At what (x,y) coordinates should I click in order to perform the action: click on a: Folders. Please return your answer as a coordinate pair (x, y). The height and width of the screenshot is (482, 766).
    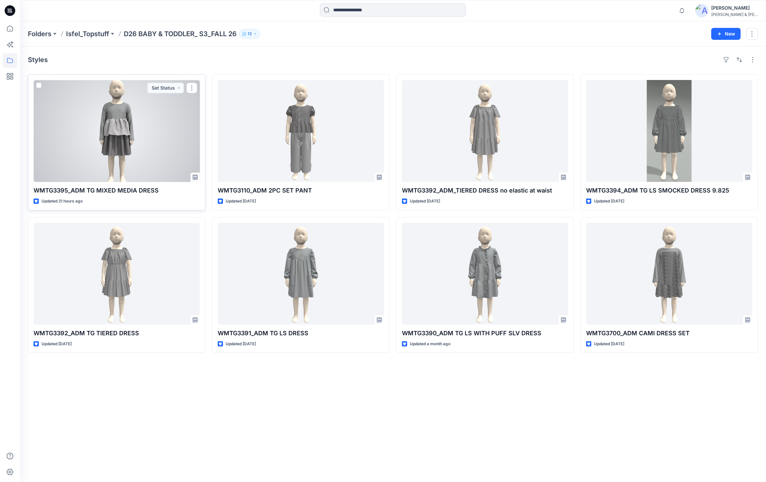
    Looking at the image, I should click on (40, 34).